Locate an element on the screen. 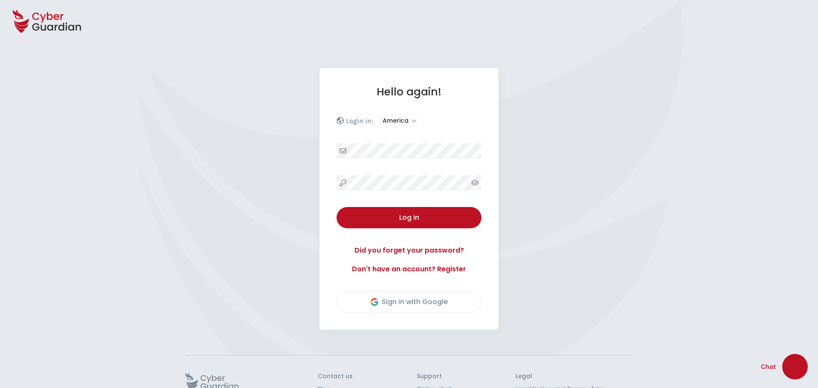  div: Log in is located at coordinates (409, 218).